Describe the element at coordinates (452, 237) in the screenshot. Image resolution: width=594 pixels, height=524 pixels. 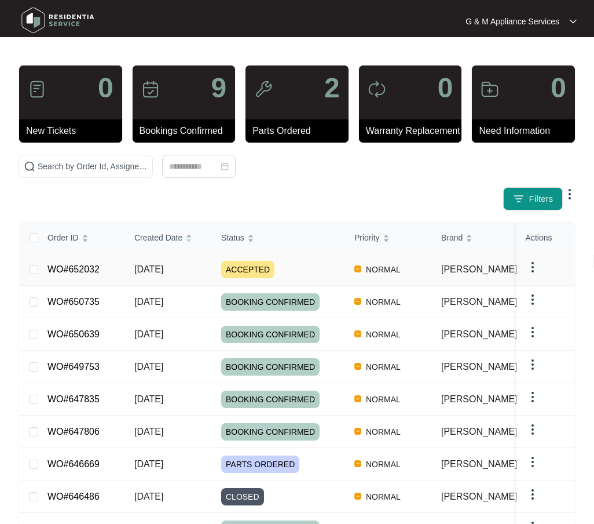
I see `span: Brand` at that location.